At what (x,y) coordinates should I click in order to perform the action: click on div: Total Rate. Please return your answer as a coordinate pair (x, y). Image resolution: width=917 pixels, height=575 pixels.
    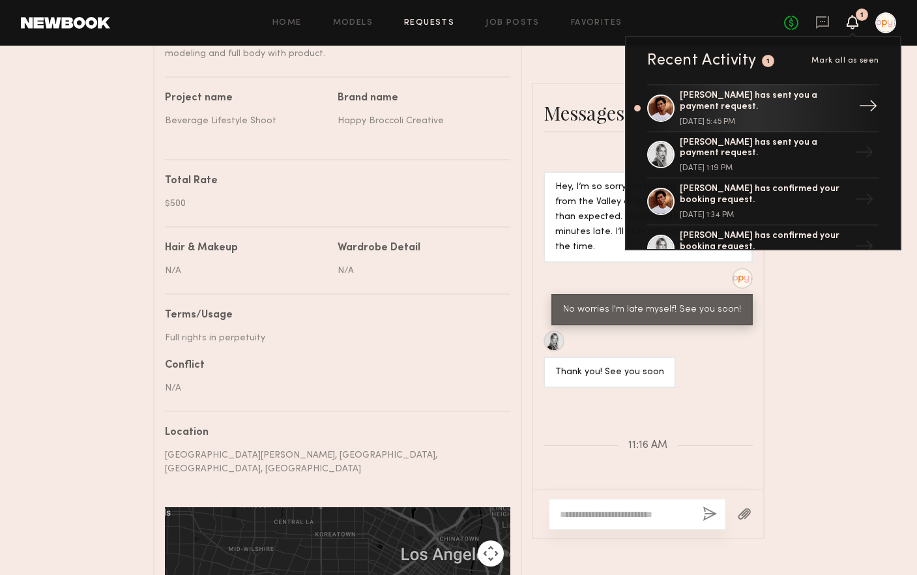
    Looking at the image, I should click on (332, 181).